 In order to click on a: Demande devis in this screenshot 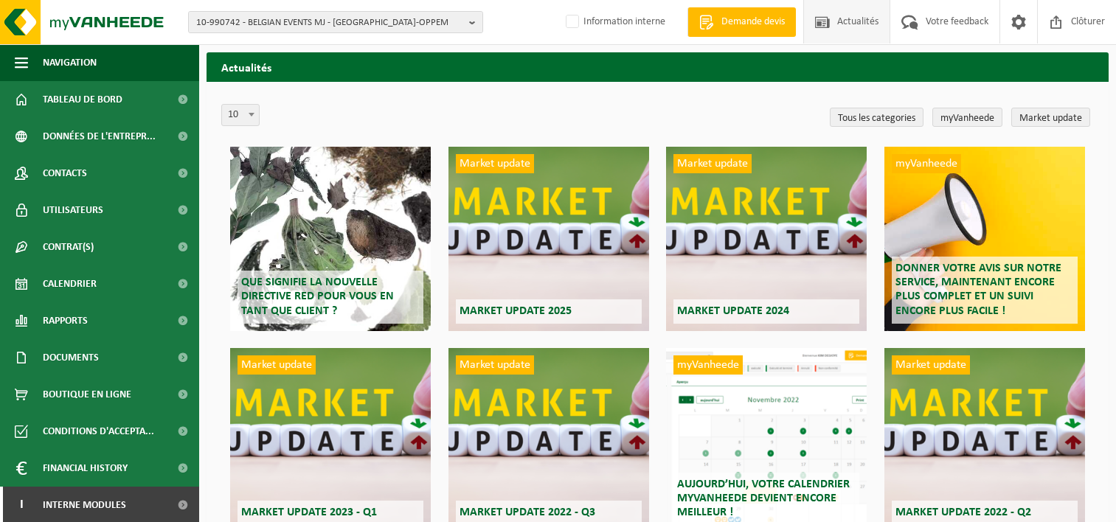, I will do `click(741, 22)`.